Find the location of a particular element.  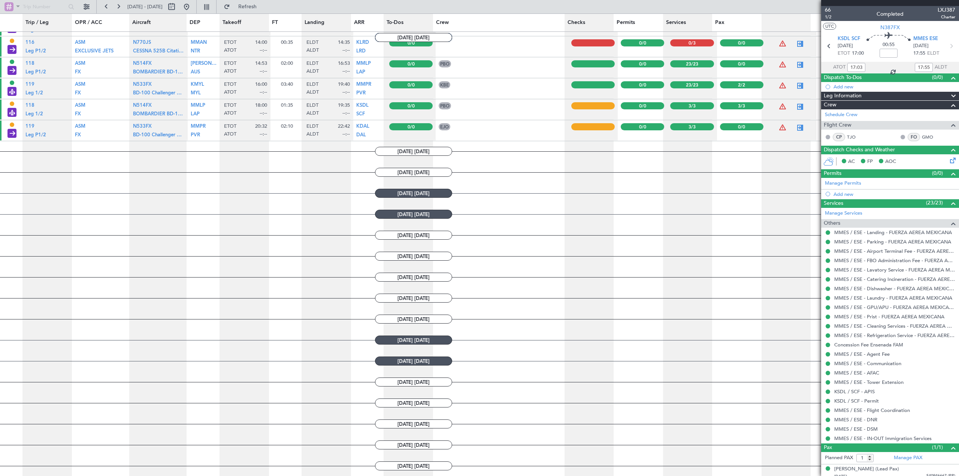

a: LAP is located at coordinates (195, 116).